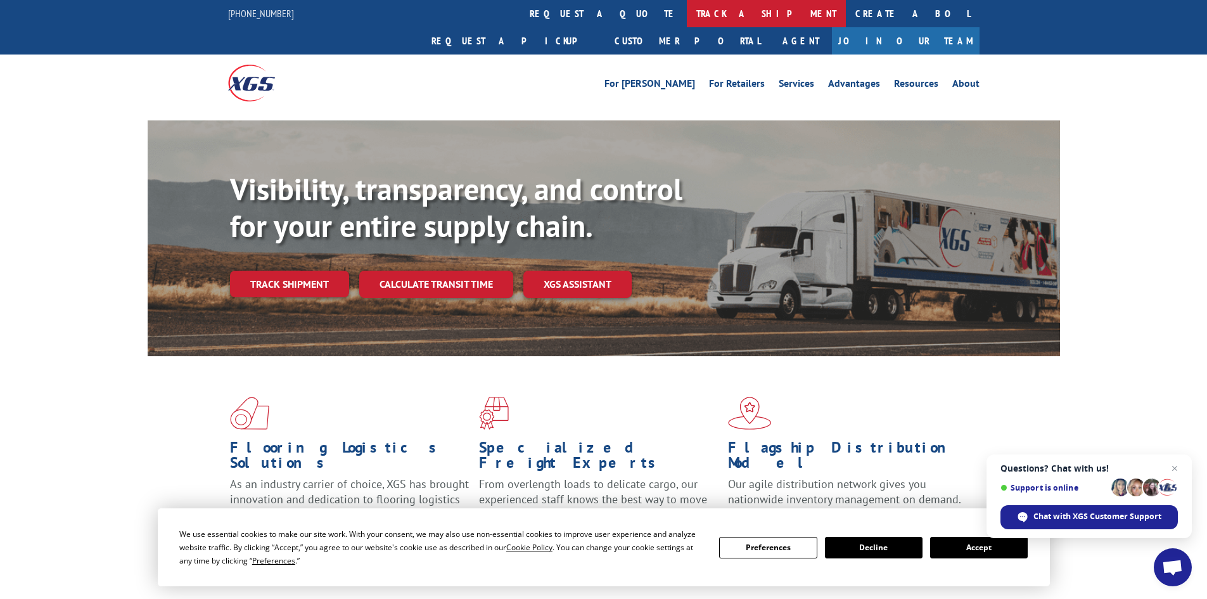 The height and width of the screenshot is (599, 1207). I want to click on span: Chat with XGS Customer Support, so click(1097, 516).